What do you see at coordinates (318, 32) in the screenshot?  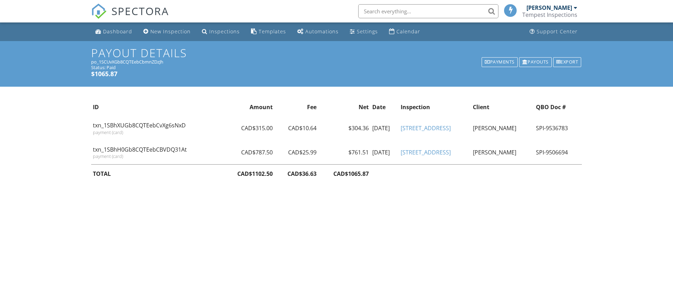 I see `a: Automations (Basic)` at bounding box center [318, 32].